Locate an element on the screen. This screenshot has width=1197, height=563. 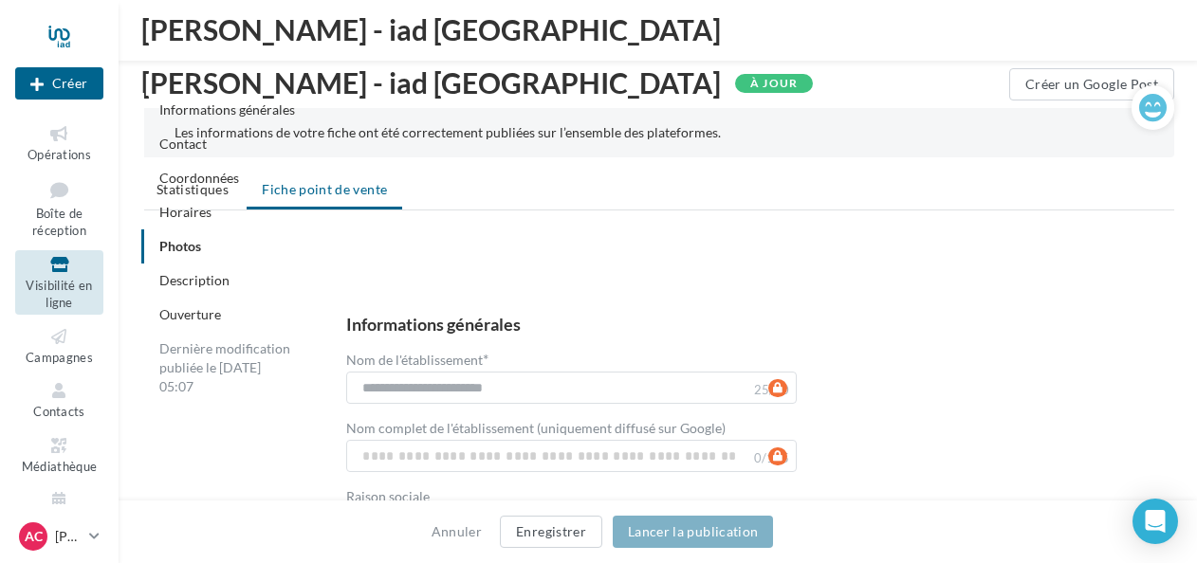
a: Horaires is located at coordinates (185, 211).